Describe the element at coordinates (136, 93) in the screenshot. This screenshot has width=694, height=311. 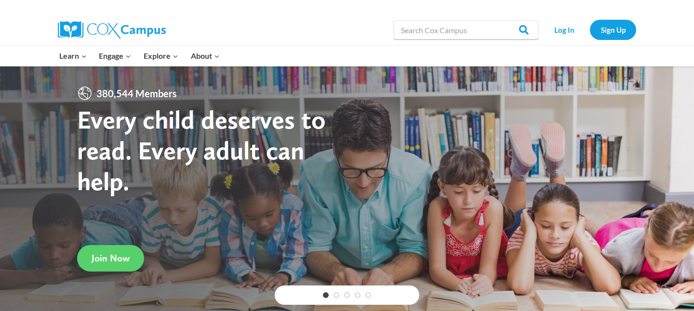
I see `span: 380,544 Members` at that location.